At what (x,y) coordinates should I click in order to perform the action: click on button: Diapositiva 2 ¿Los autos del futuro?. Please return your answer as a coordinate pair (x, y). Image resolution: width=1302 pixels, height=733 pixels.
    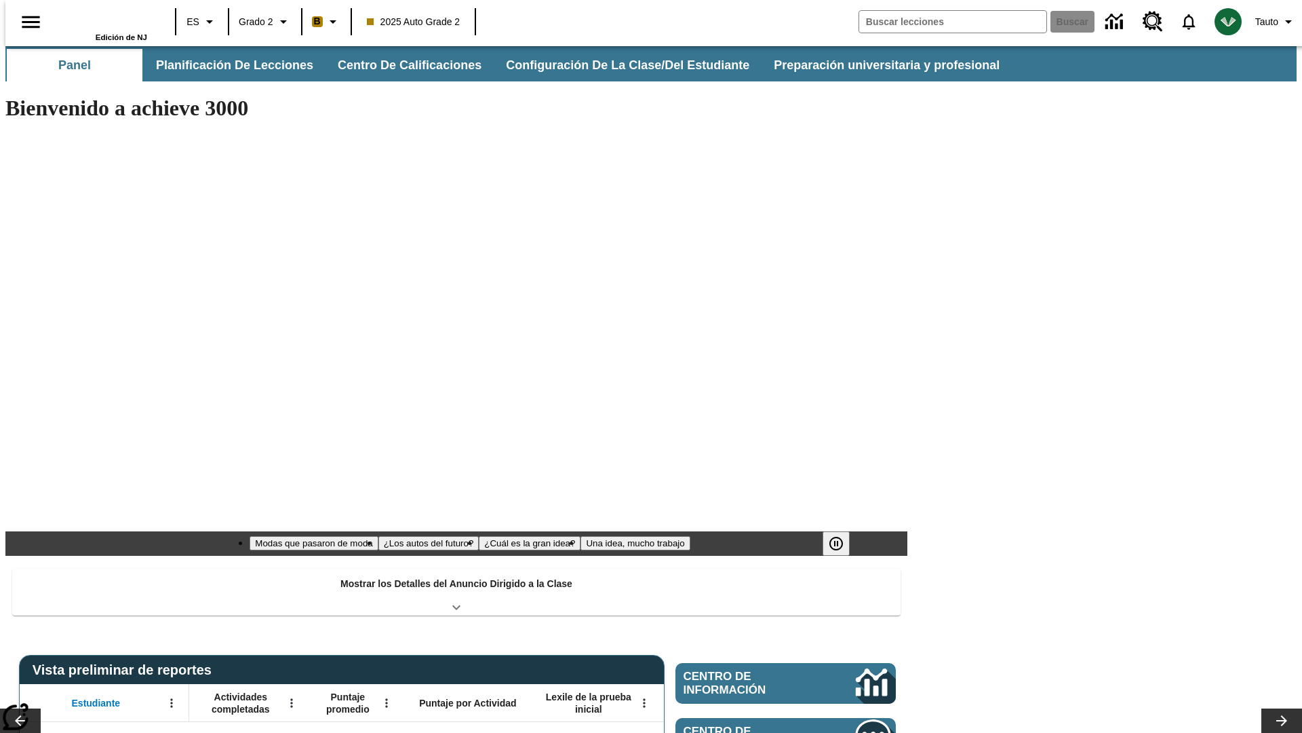
    Looking at the image, I should click on (429, 543).